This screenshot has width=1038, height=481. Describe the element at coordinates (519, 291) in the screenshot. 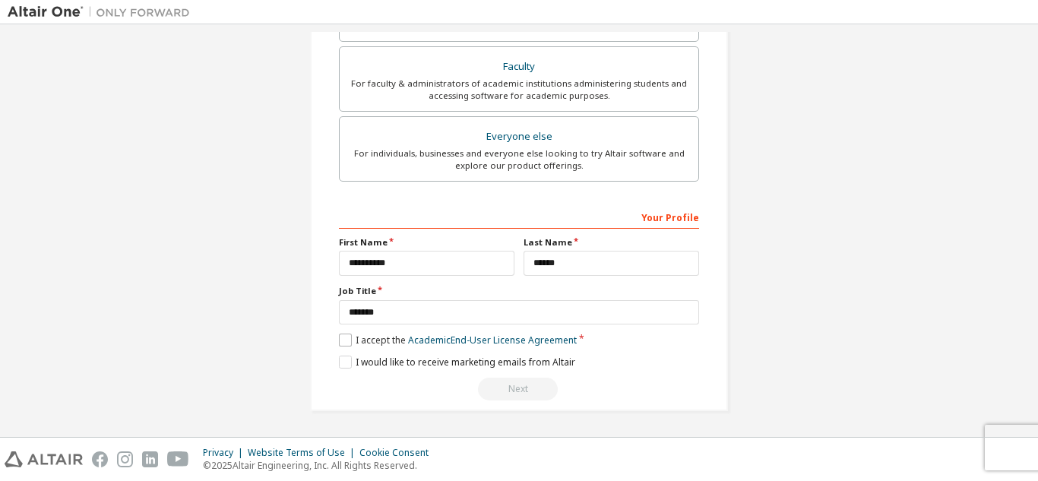

I see `label: Job Title` at that location.